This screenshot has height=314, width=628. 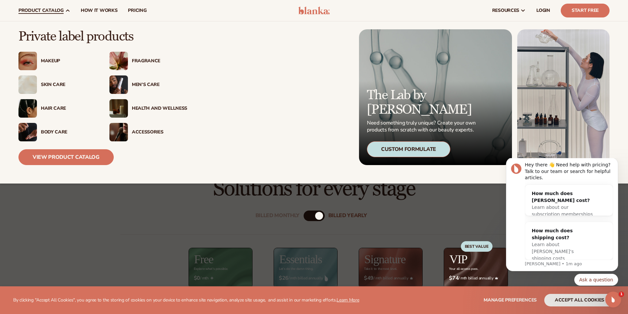 I want to click on div: Fragrance, so click(x=160, y=61).